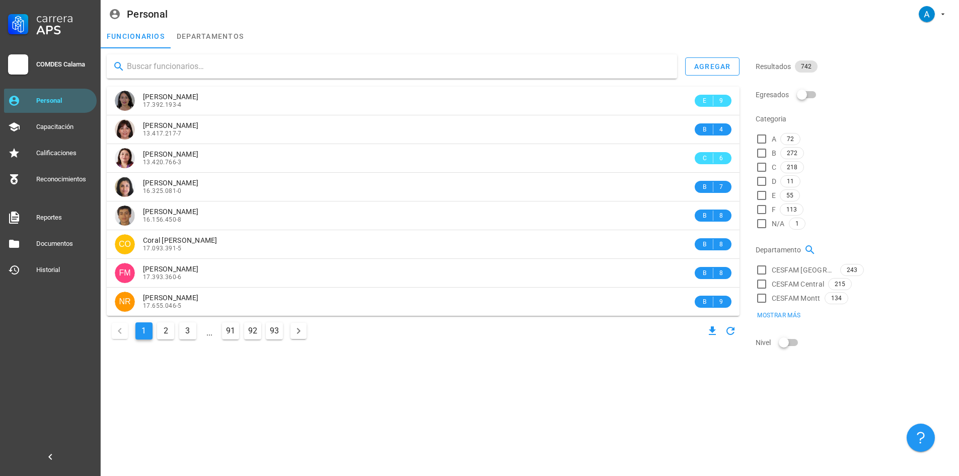 Image resolution: width=959 pixels, height=476 pixels. Describe the element at coordinates (144, 331) in the screenshot. I see `button: Página actual, página 1` at that location.